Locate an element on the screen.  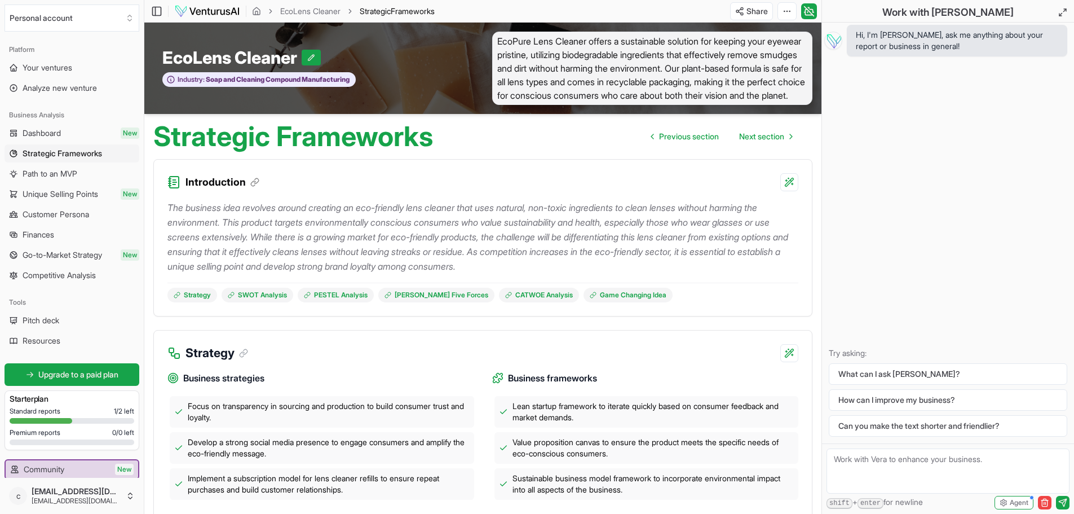
span: Value proposition canvas to ensure the product meets the specific needs of eco-conscious consumers. is located at coordinates (653, 448).